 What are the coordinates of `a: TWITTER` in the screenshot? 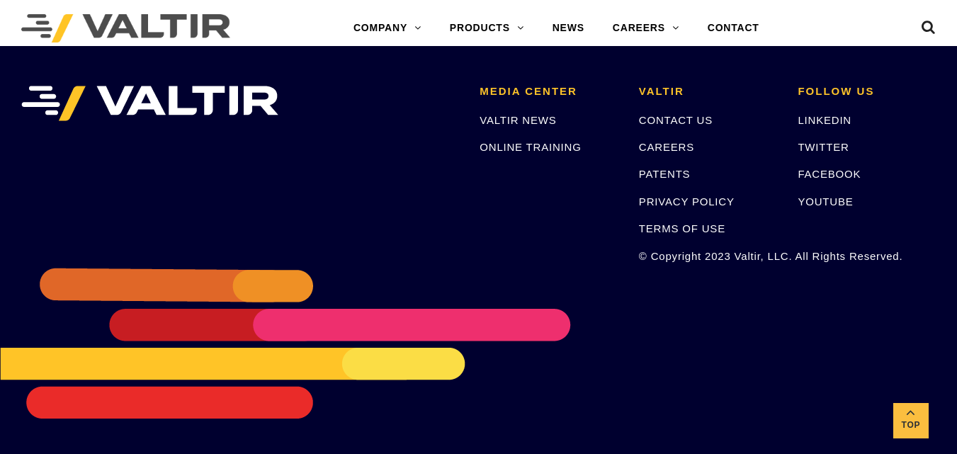 It's located at (823, 147).